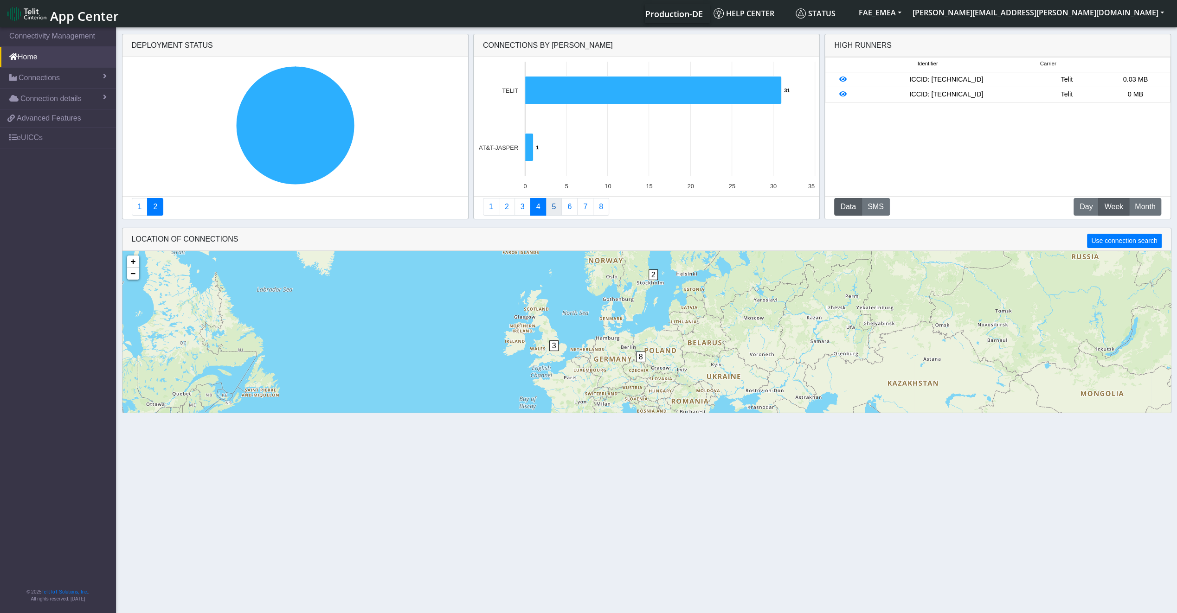 The height and width of the screenshot is (613, 1177). What do you see at coordinates (1086, 207) in the screenshot?
I see `span: Day` at bounding box center [1086, 207].